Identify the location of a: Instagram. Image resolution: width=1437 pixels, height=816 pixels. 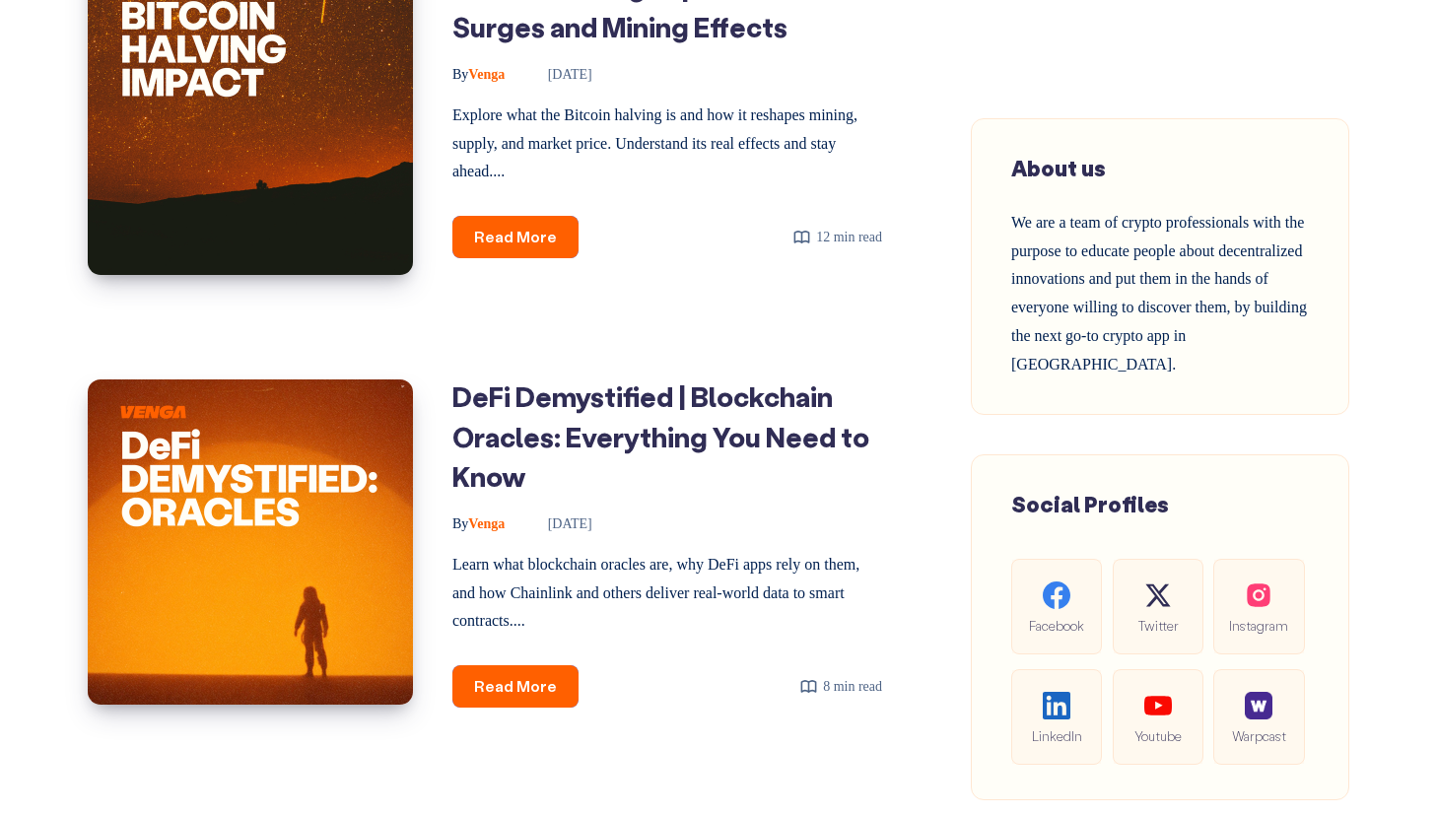
(1259, 606).